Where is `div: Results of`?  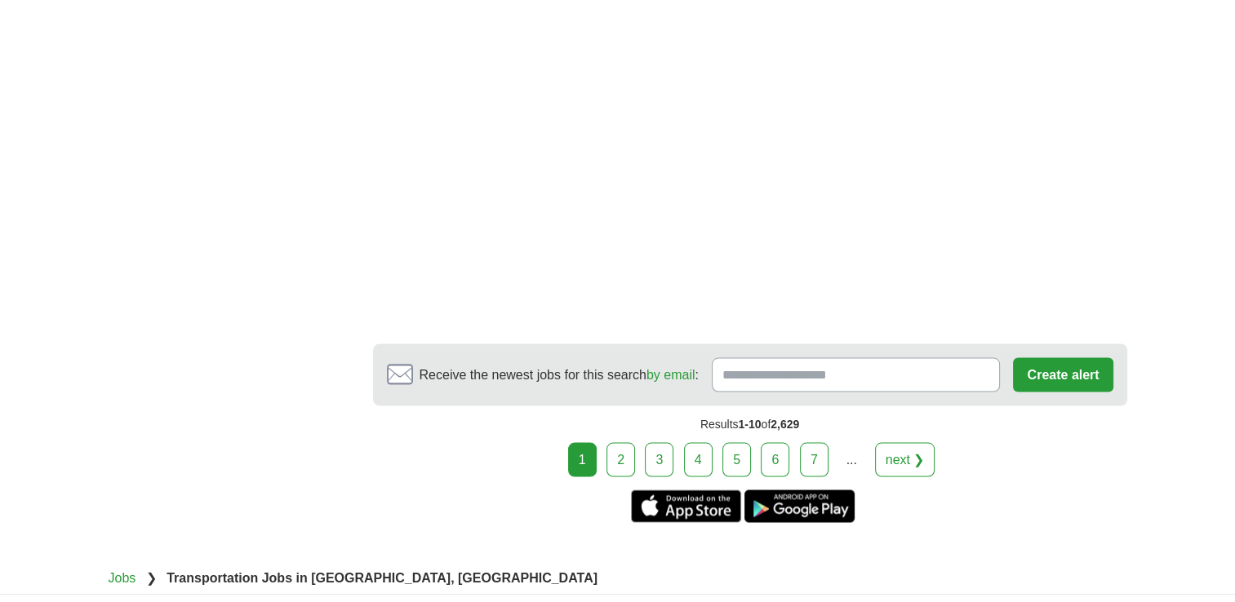
div: Results of is located at coordinates (750, 424).